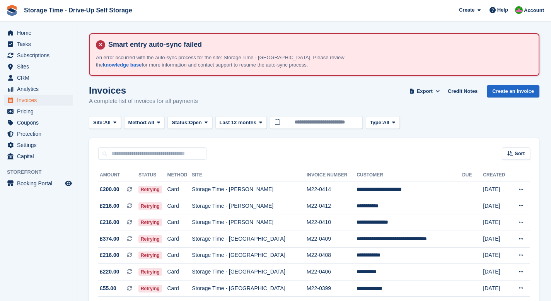 This screenshot has width=551, height=301. I want to click on span: Type:, so click(376, 122).